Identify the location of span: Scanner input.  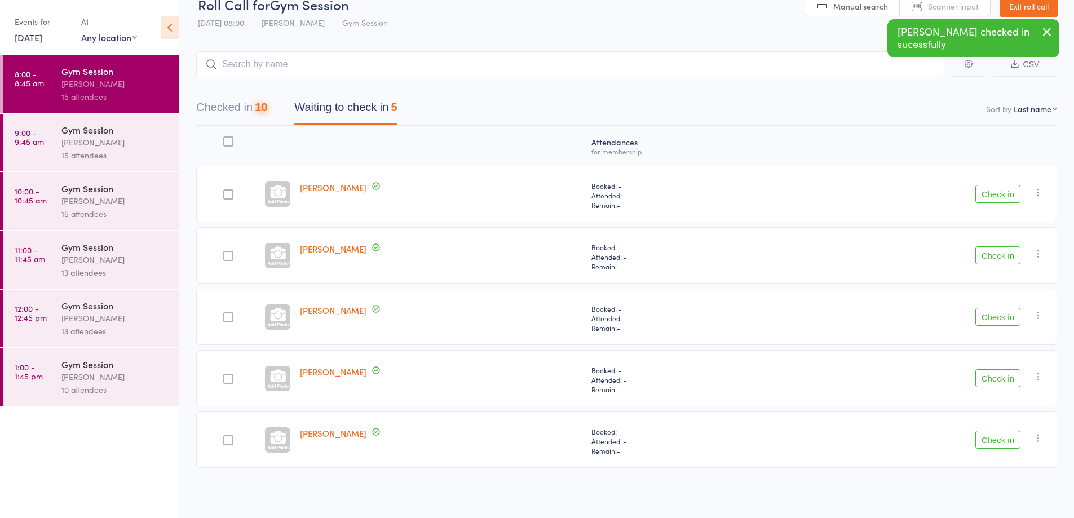
(953, 6).